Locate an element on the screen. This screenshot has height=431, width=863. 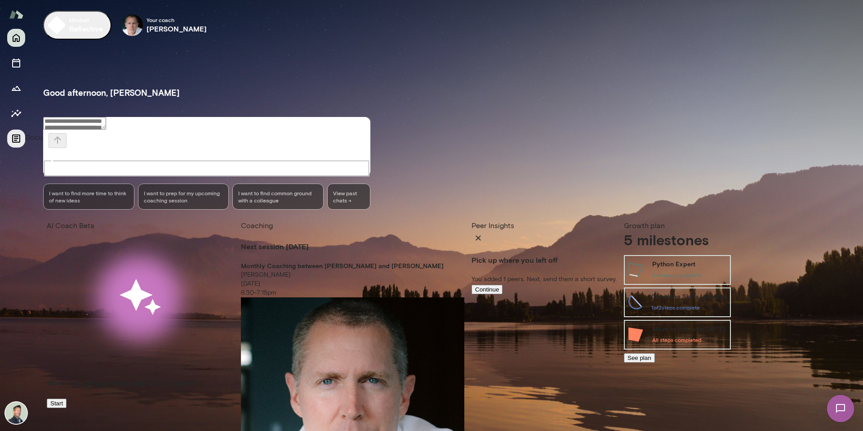
img: Brian Lawrence is located at coordinates (16, 413).